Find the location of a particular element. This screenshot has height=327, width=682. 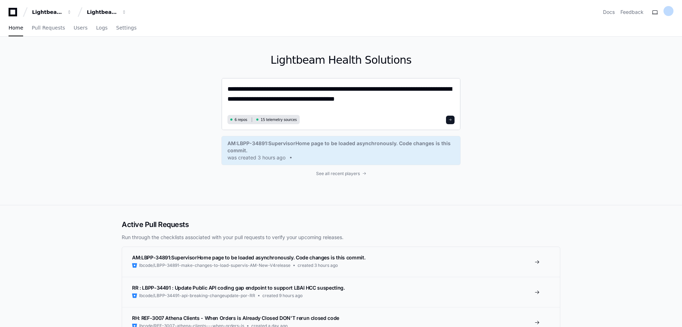

span: 15 telemetry sources is located at coordinates (279, 120).